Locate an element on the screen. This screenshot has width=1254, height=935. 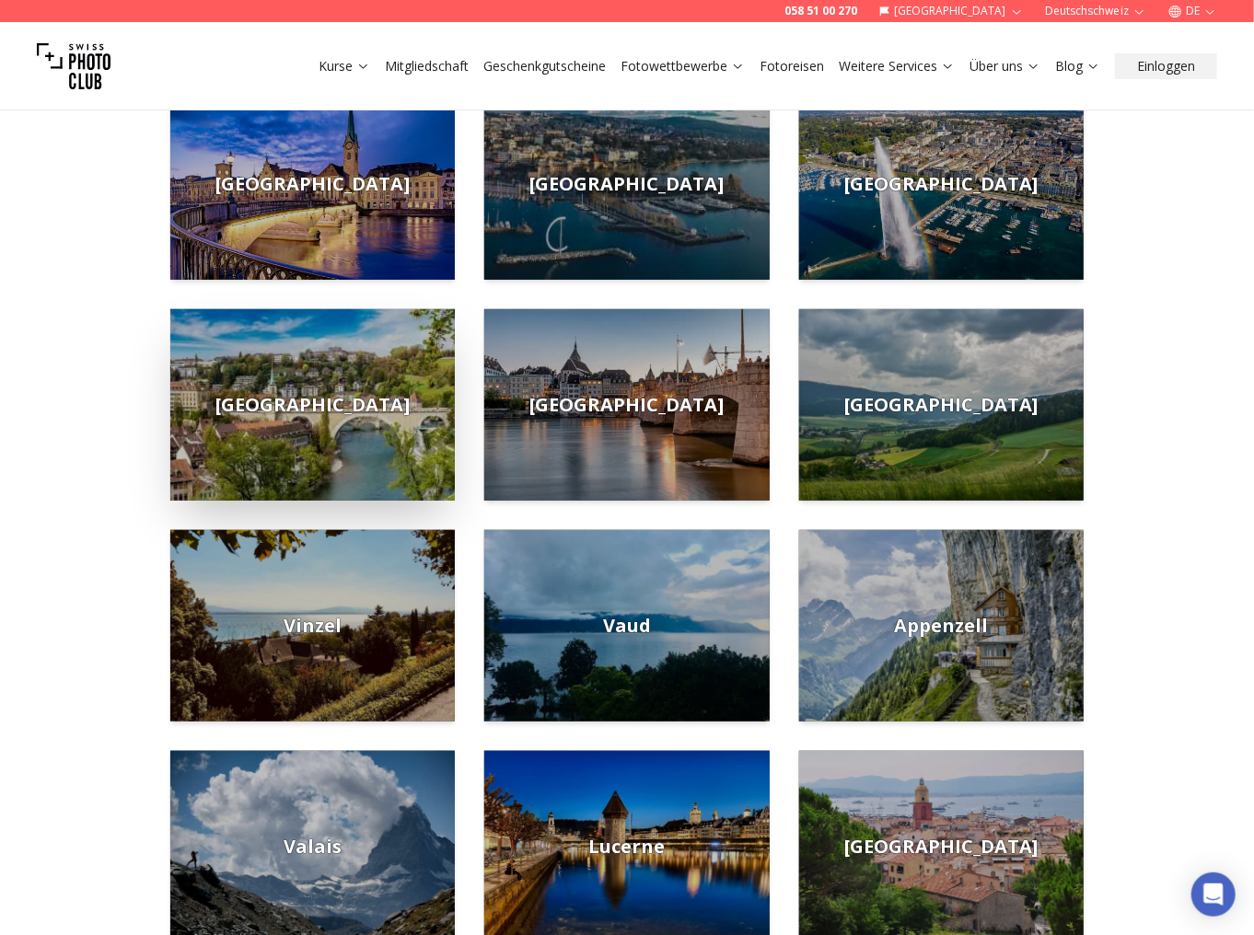
span: Vinzel is located at coordinates (312, 626).